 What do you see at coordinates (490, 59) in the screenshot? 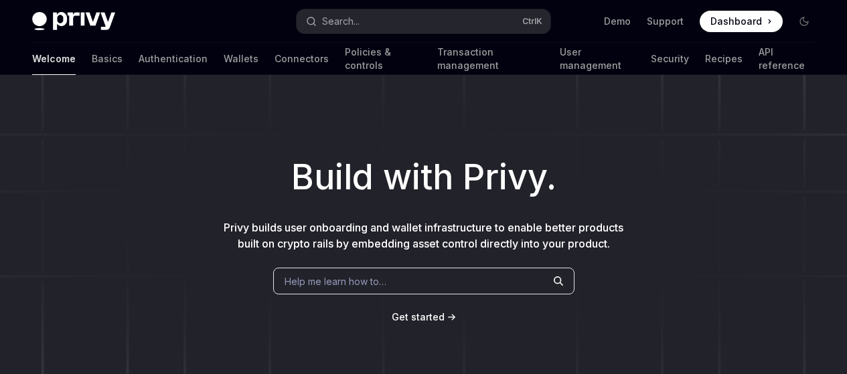
I see `a: Transaction management` at bounding box center [490, 59].